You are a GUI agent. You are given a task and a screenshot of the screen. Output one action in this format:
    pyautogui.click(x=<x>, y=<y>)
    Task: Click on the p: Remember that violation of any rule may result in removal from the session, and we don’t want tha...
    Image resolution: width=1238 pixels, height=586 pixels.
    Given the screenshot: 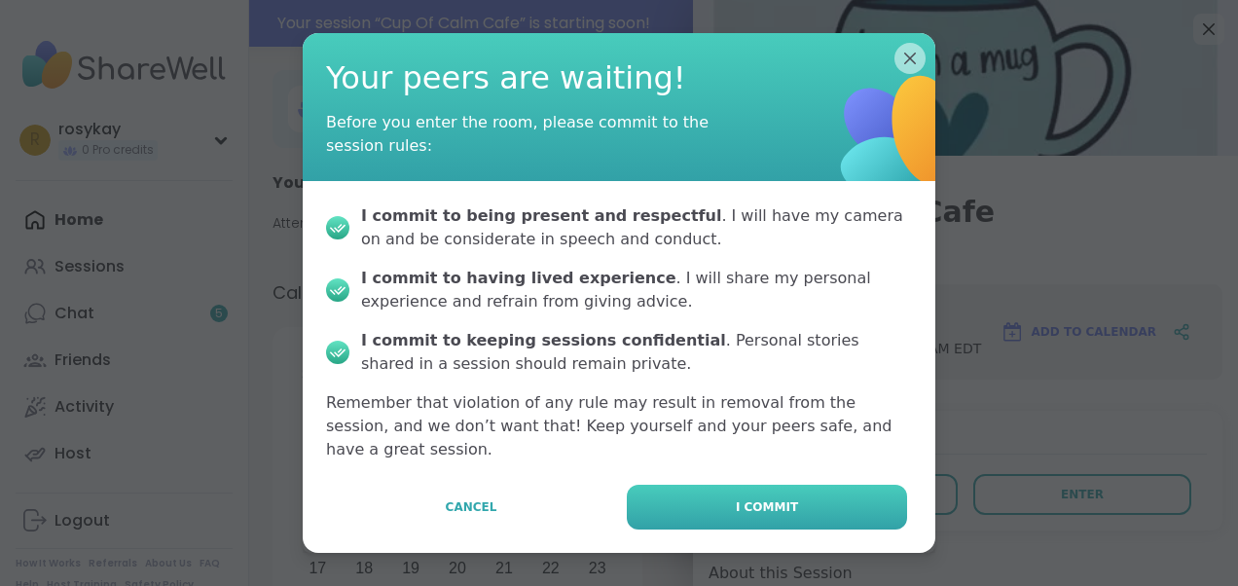 What is the action you would take?
    pyautogui.click(x=619, y=426)
    